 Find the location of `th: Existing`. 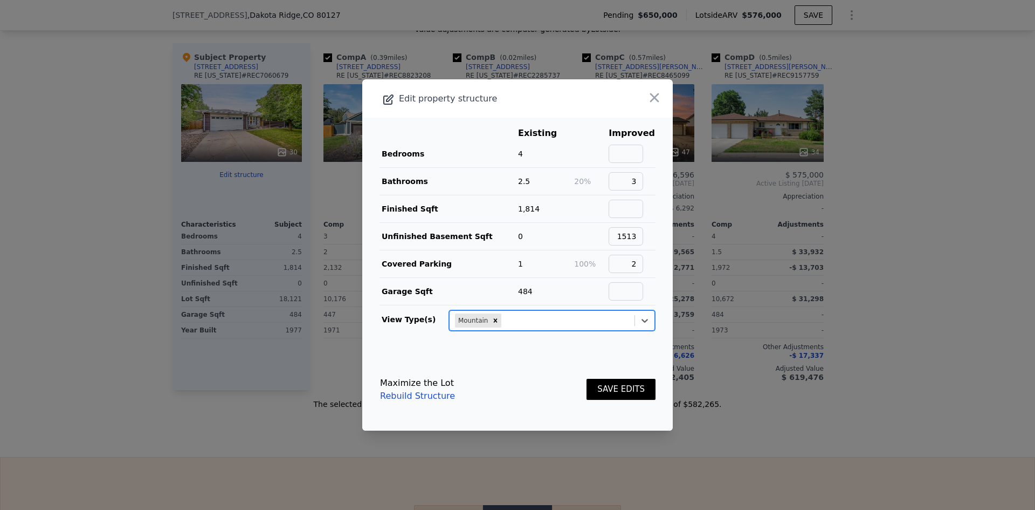

th: Existing is located at coordinates (546, 133).